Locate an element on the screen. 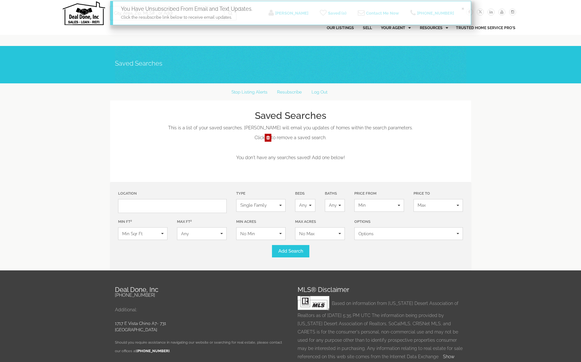 The height and width of the screenshot is (362, 581). label: Min Ft is located at coordinates (125, 221).